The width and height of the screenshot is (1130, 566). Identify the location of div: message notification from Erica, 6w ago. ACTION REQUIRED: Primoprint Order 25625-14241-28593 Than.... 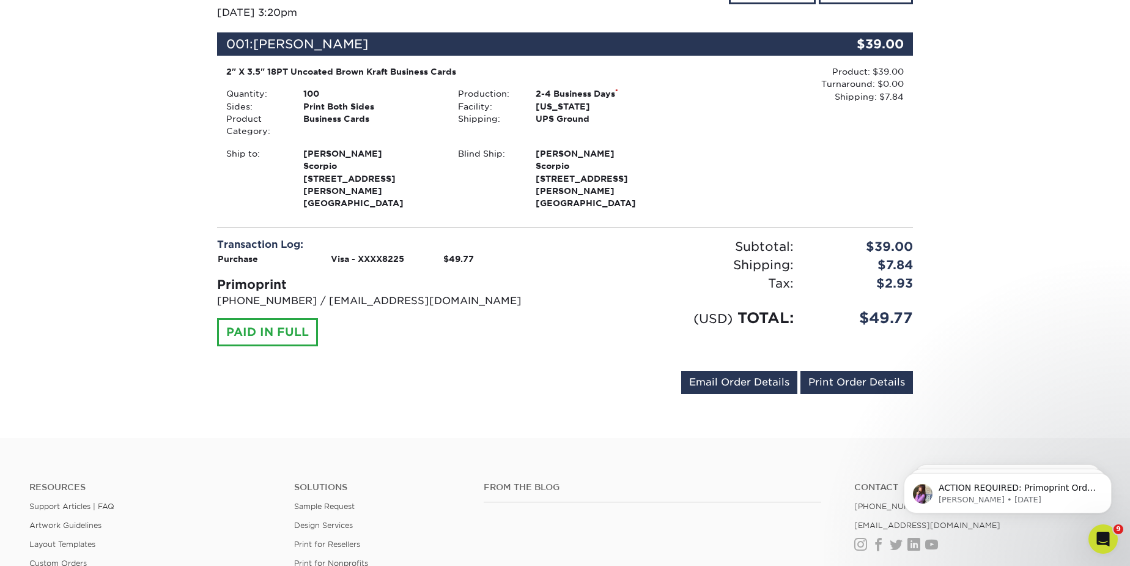
(122, 46).